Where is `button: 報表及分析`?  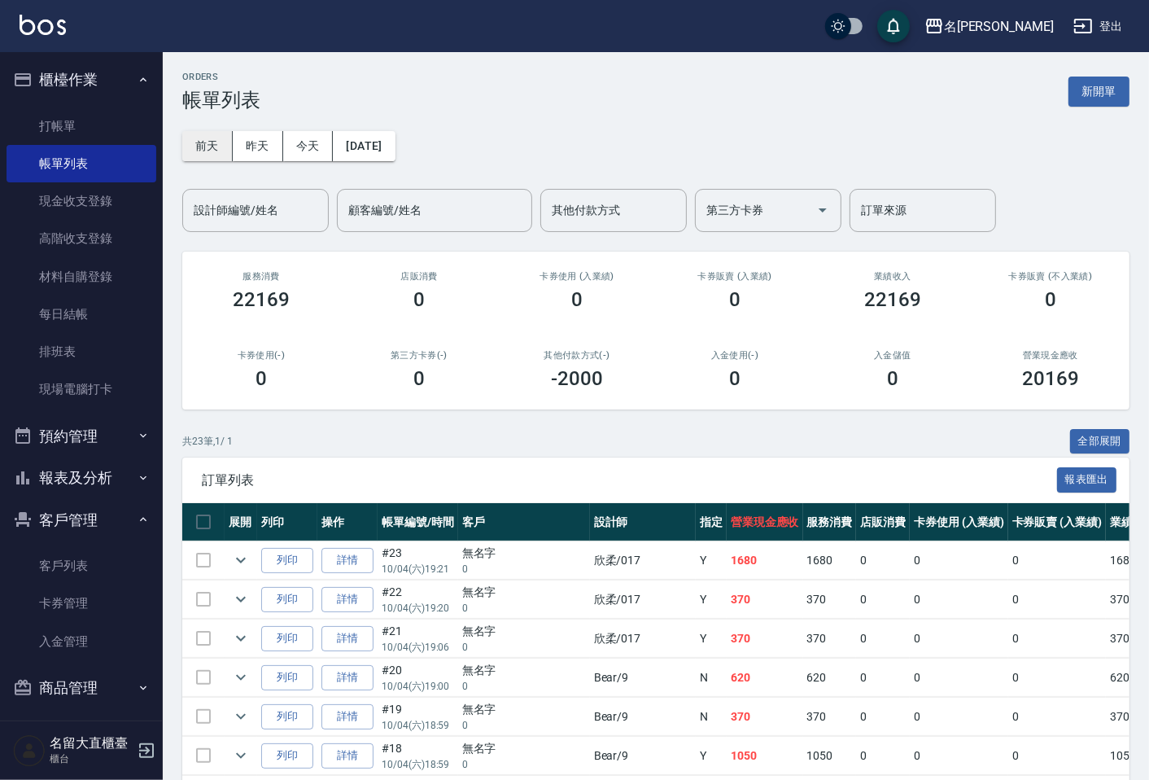
button: 報表及分析 is located at coordinates (81, 478).